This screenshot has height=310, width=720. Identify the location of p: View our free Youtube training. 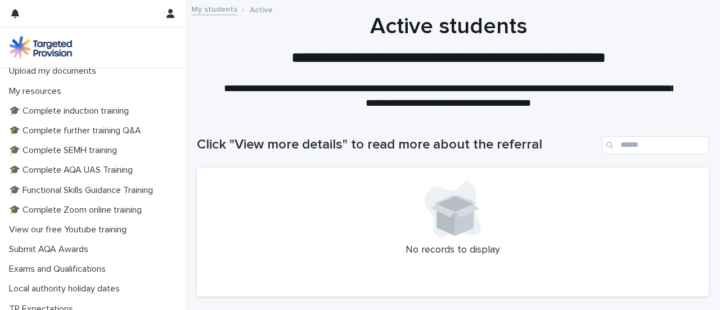
(70, 230).